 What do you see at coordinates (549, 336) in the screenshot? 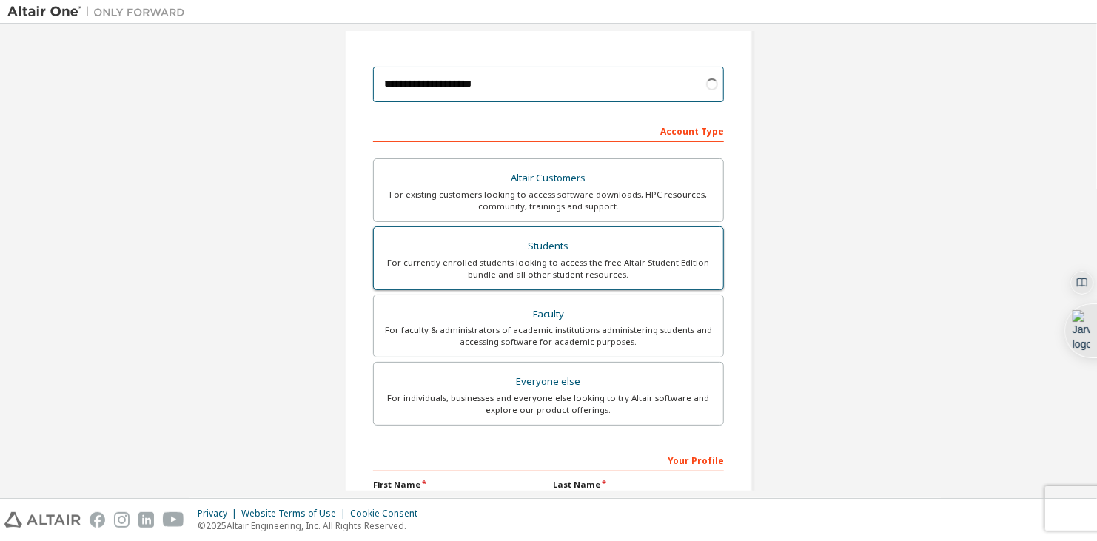
I see `div: For faculty & administrators of academic institutions administering students and accessing softwa...` at bounding box center [549, 336].